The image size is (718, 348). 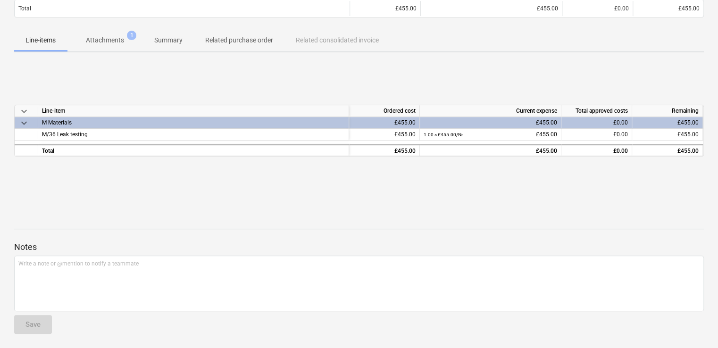 What do you see at coordinates (491, 111) in the screenshot?
I see `div: Current expense` at bounding box center [491, 111].